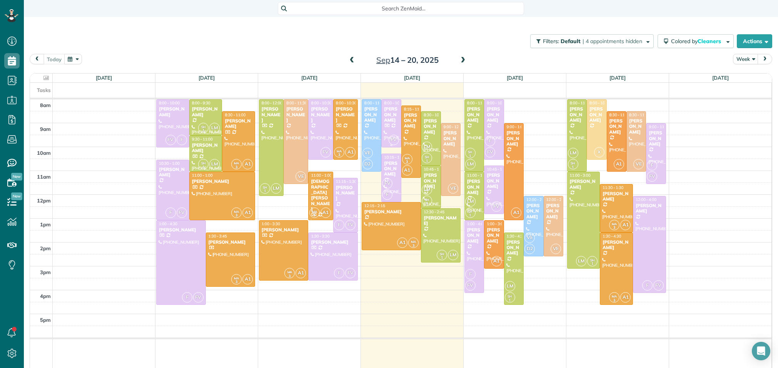 This screenshot has height=368, width=778. What do you see at coordinates (235, 115) in the screenshot?
I see `span: 8:30 - 11:00` at bounding box center [235, 115].